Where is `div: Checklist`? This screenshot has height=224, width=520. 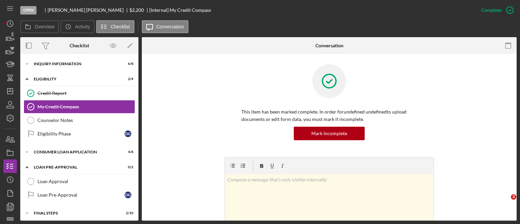
div: Checklist is located at coordinates (79, 46).